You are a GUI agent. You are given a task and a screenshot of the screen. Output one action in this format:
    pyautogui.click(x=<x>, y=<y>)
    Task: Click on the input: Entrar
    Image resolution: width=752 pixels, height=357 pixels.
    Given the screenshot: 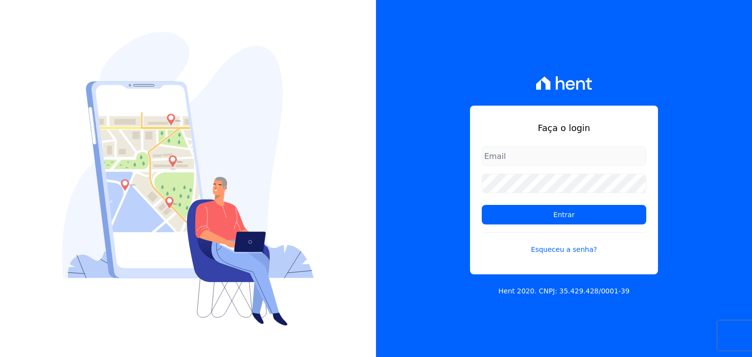 What is the action you would take?
    pyautogui.click(x=564, y=215)
    